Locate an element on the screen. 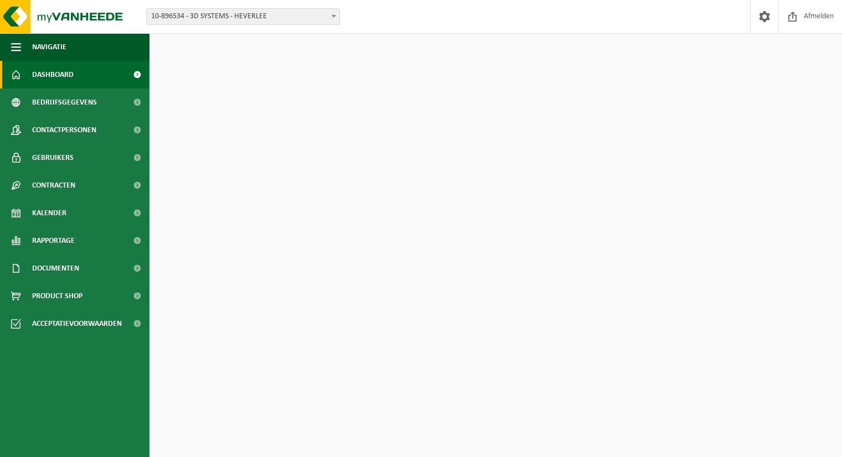  span: Documenten is located at coordinates (55, 268).